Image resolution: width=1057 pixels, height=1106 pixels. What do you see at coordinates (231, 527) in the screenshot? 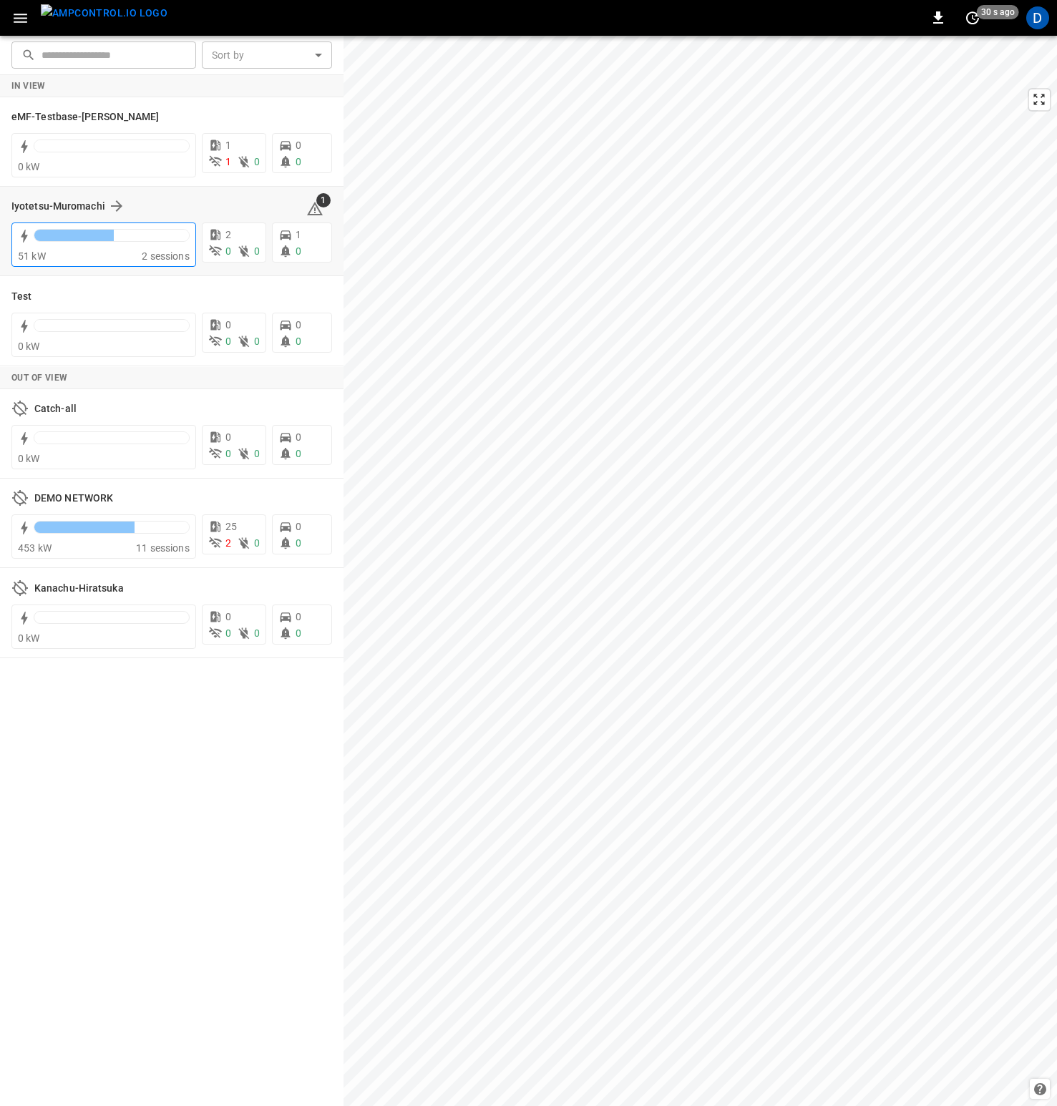
I see `span: 25` at bounding box center [231, 527].